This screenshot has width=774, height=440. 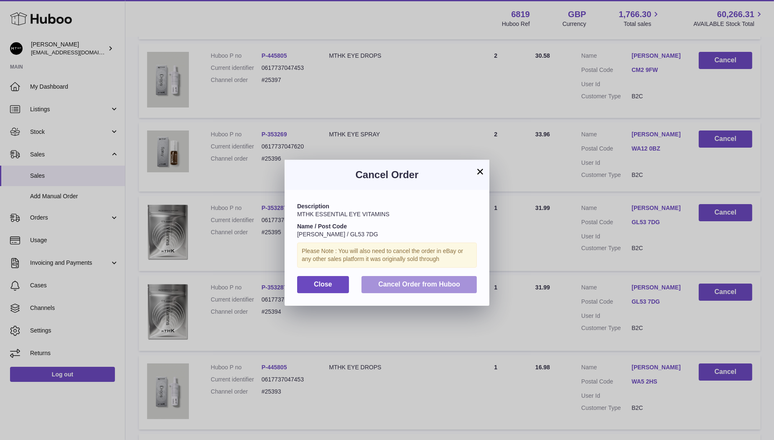 I want to click on strong: Name / Post Code, so click(x=322, y=226).